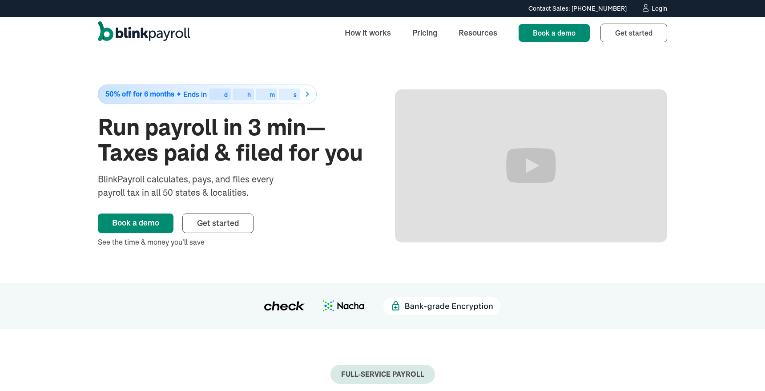  Describe the element at coordinates (234, 140) in the screenshot. I see `h1: Run payroll in 3 min—Taxes paid & filed for you` at that location.